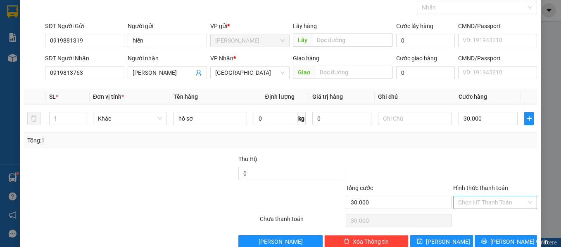 Image resolution: width=561 pixels, height=247 pixels. Describe the element at coordinates (199, 73) in the screenshot. I see `span: user-add` at that location.